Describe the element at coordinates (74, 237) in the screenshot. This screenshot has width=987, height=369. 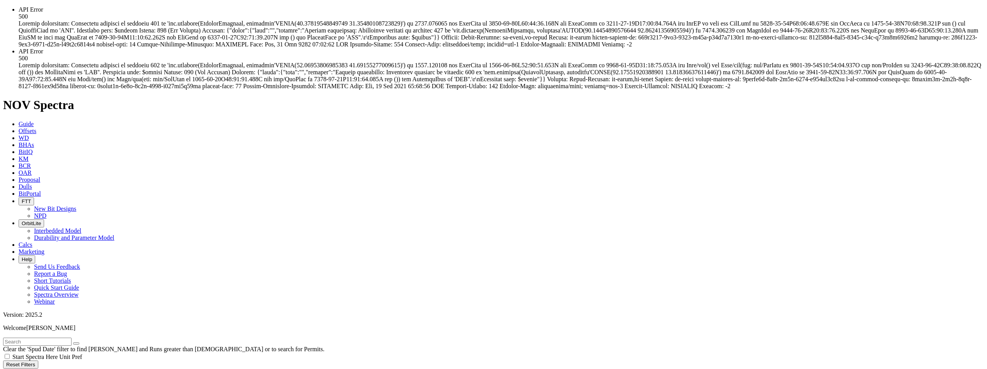
I see `a: Durability and Parameter Model` at that location.